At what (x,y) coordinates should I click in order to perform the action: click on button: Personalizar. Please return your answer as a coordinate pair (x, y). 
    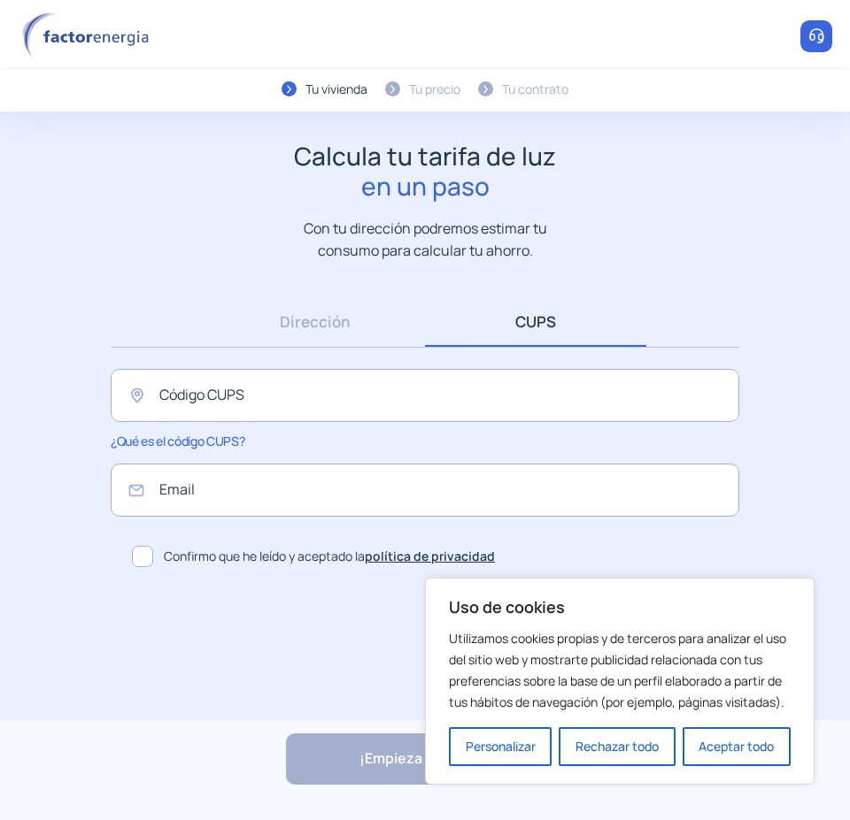
    Looking at the image, I should click on (500, 747).